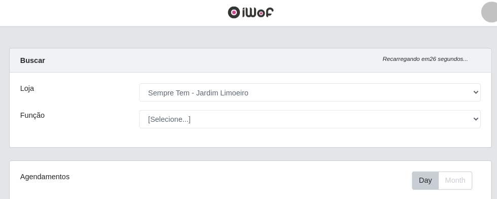  Describe the element at coordinates (418, 59) in the screenshot. I see `i: Recarregando em 26 segundos...` at that location.